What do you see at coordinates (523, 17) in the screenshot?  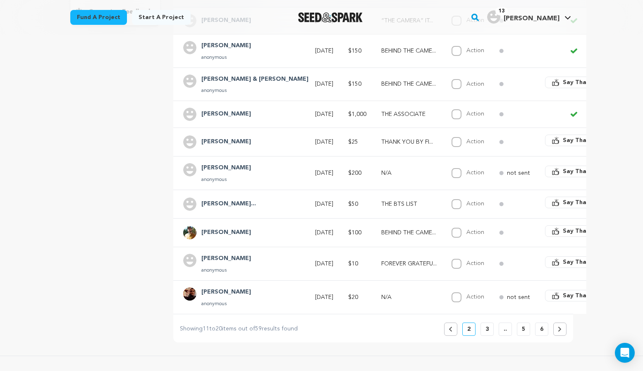 I see `div: Steve S.'s Profile` at bounding box center [523, 17].